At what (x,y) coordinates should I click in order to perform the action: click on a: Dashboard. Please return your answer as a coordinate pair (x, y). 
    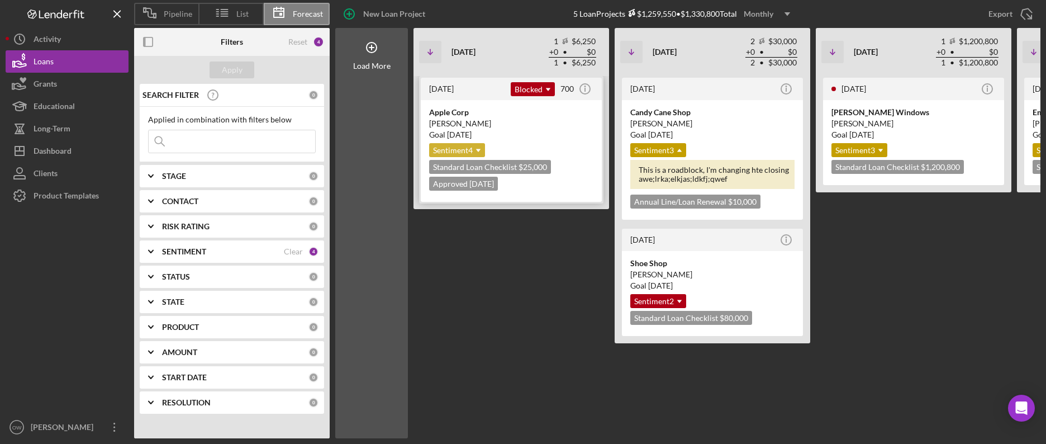
    Looking at the image, I should click on (67, 151).